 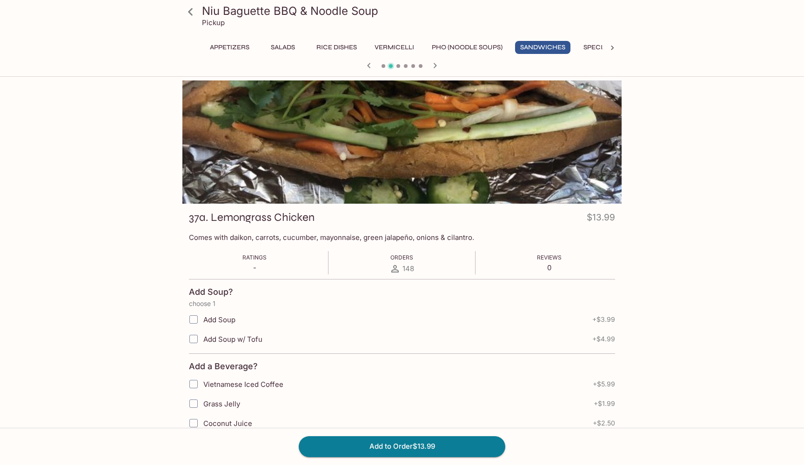 What do you see at coordinates (549, 267) in the screenshot?
I see `p: 0` at bounding box center [549, 267].